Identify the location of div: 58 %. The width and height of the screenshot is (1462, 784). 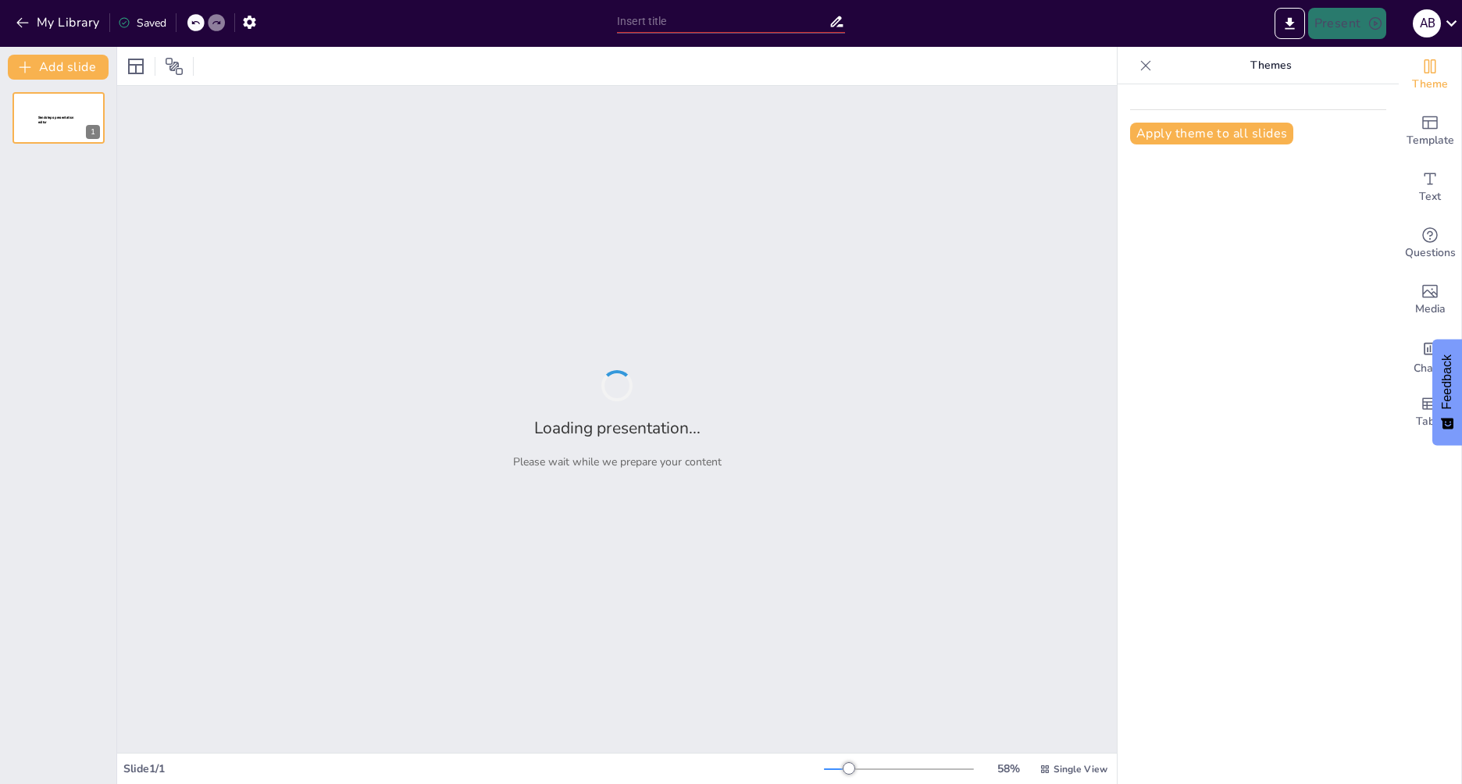
(1008, 768).